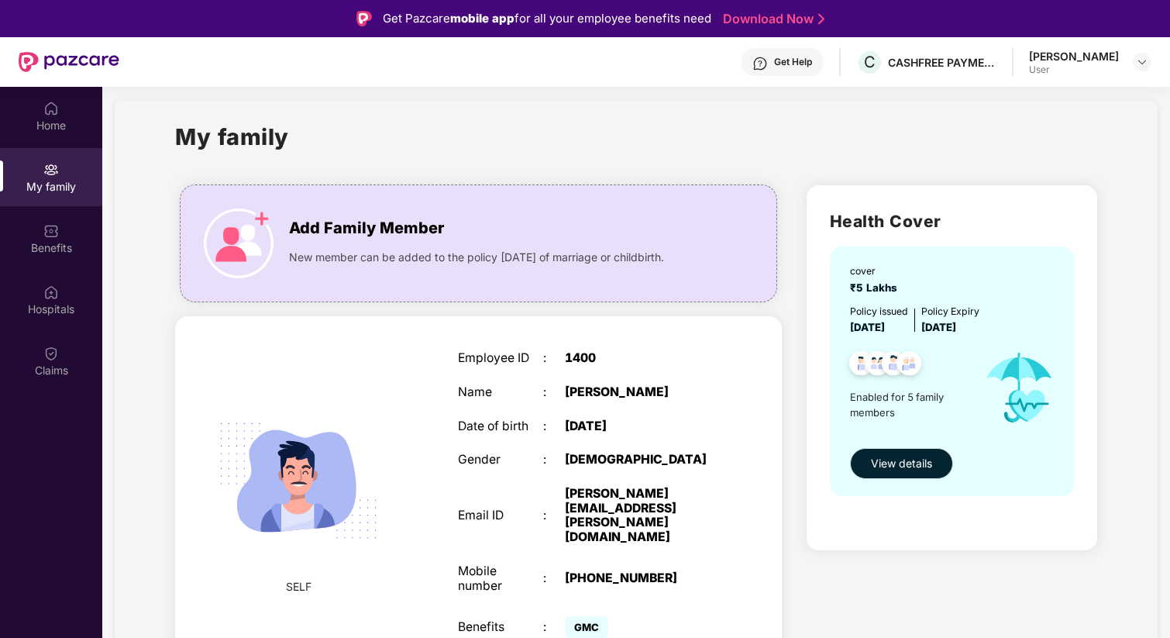 The image size is (1170, 638). What do you see at coordinates (793, 62) in the screenshot?
I see `div: Get Help` at bounding box center [793, 62].